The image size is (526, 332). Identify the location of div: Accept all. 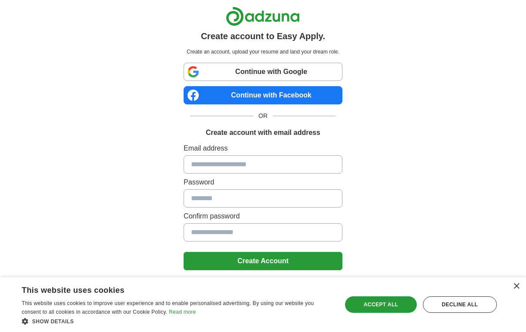
(381, 305).